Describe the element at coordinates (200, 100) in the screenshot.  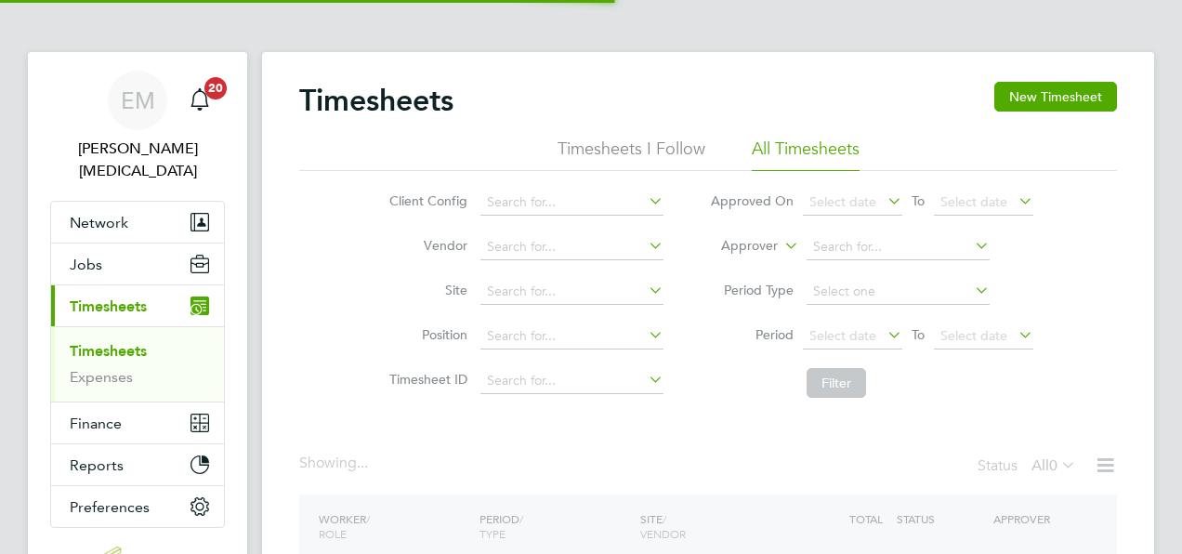
I see `a: 20` at that location.